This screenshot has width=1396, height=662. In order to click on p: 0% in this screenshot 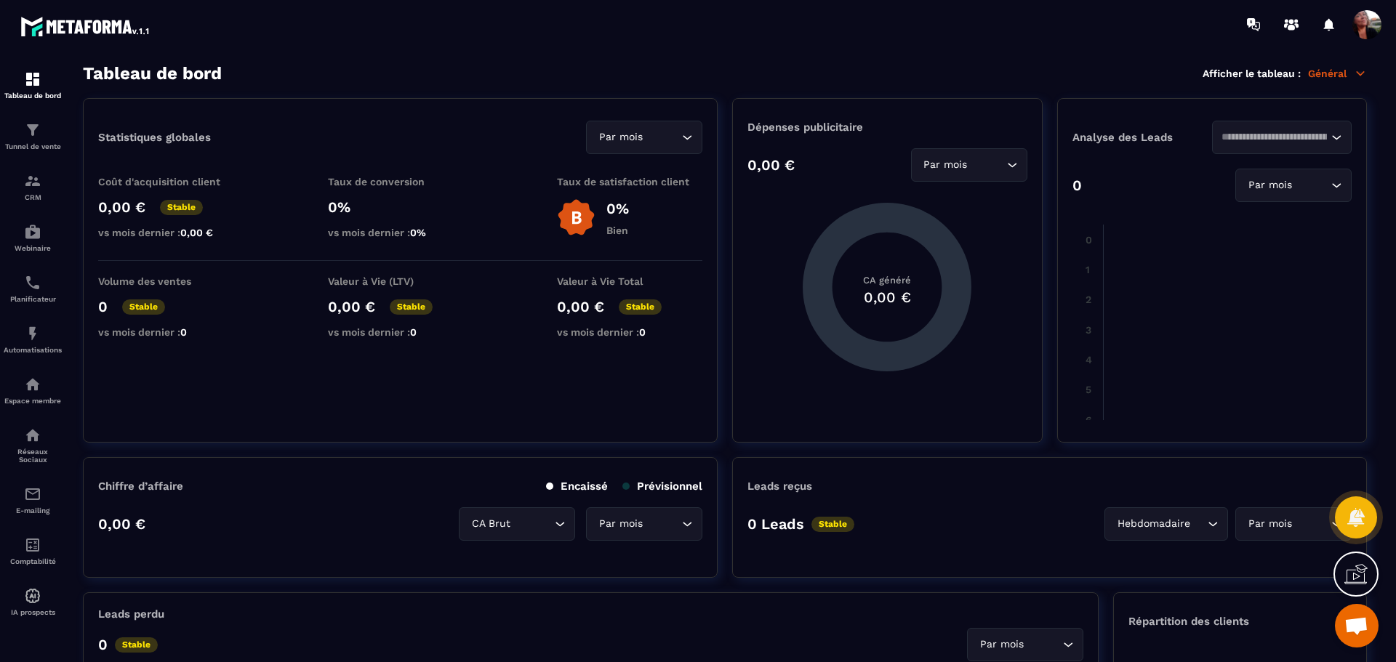, I will do `click(401, 207)`.